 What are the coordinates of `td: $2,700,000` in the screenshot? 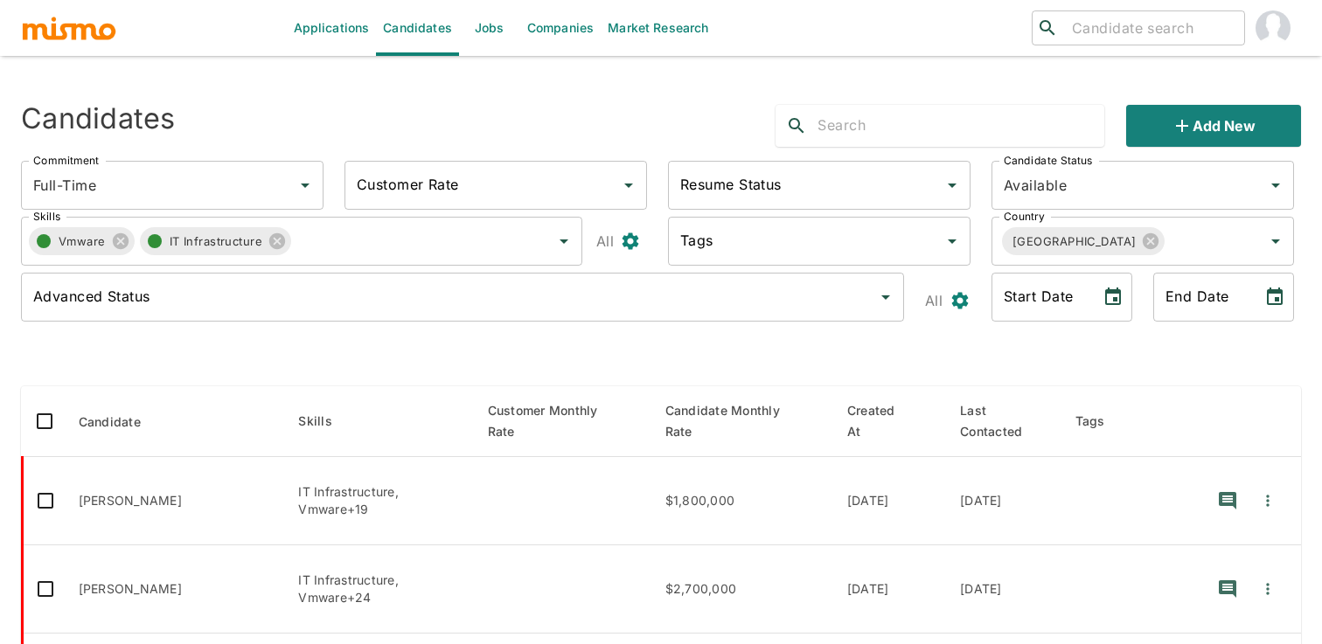 It's located at (742, 589).